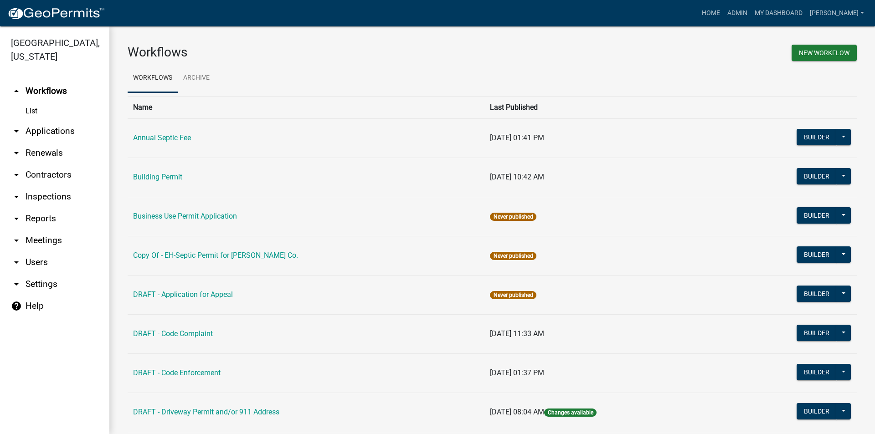 This screenshot has width=875, height=434. Describe the element at coordinates (153, 78) in the screenshot. I see `a: Workflows` at that location.